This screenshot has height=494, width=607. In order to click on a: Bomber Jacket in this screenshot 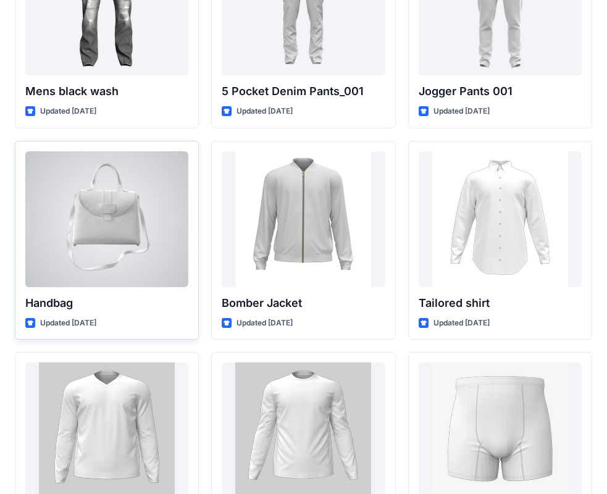, I will do `click(303, 219)`.